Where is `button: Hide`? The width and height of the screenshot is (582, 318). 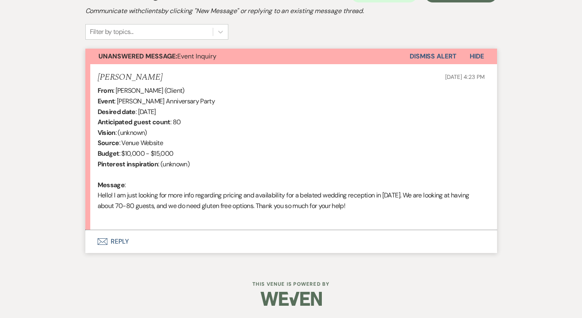
button: Hide is located at coordinates (477, 56).